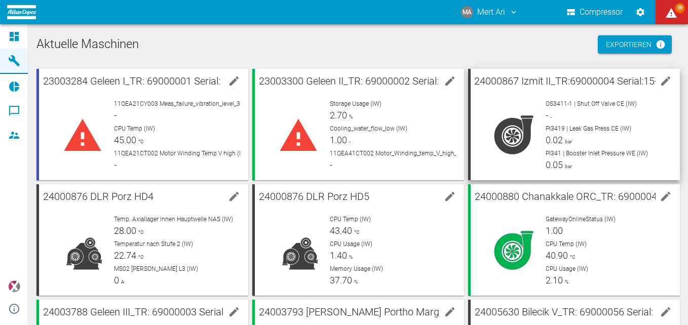  What do you see at coordinates (594, 12) in the screenshot?
I see `button: Compressor` at bounding box center [594, 12].